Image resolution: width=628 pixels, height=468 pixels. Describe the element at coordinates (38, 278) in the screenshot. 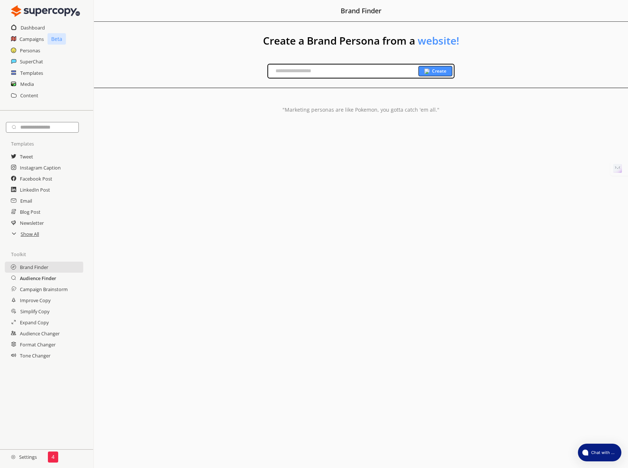

I see `a: Audience Finder` at that location.